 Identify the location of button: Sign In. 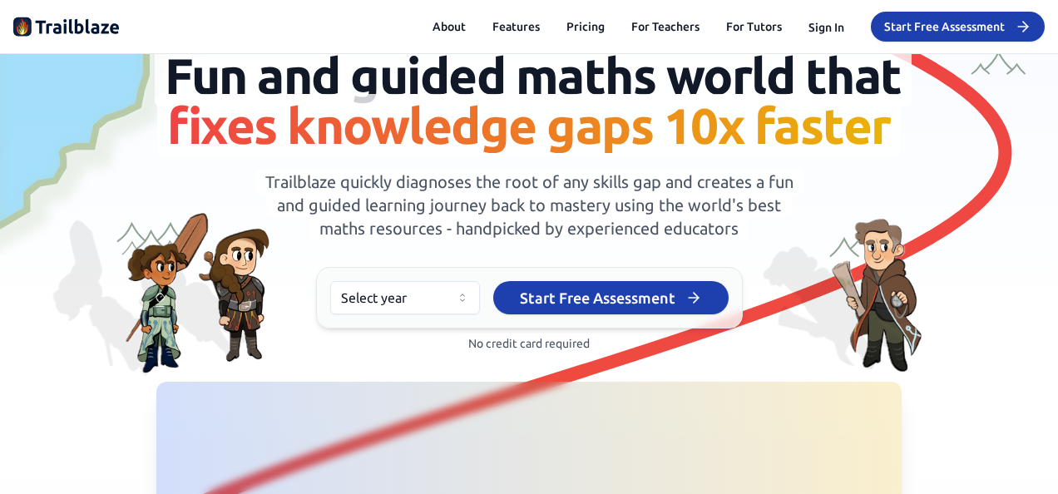
(826, 27).